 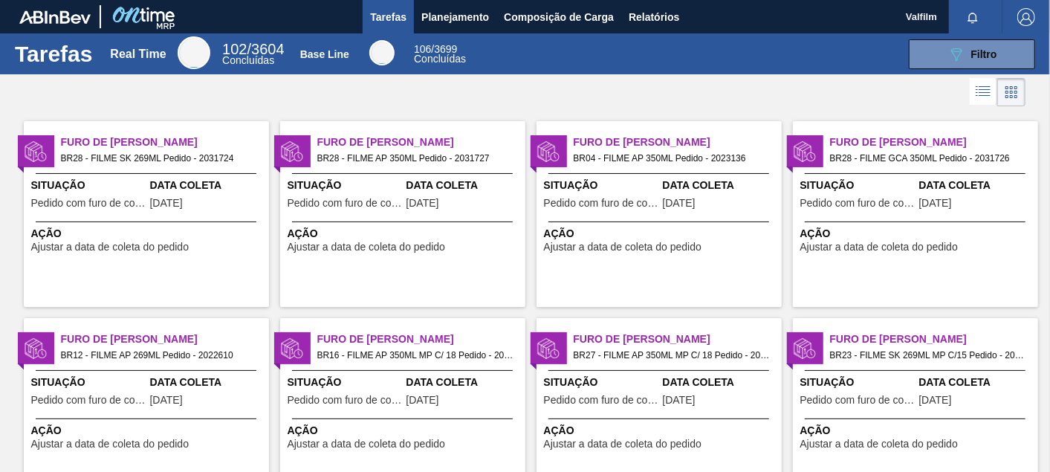 What do you see at coordinates (984, 54) in the screenshot?
I see `span: Filtro` at bounding box center [984, 54].